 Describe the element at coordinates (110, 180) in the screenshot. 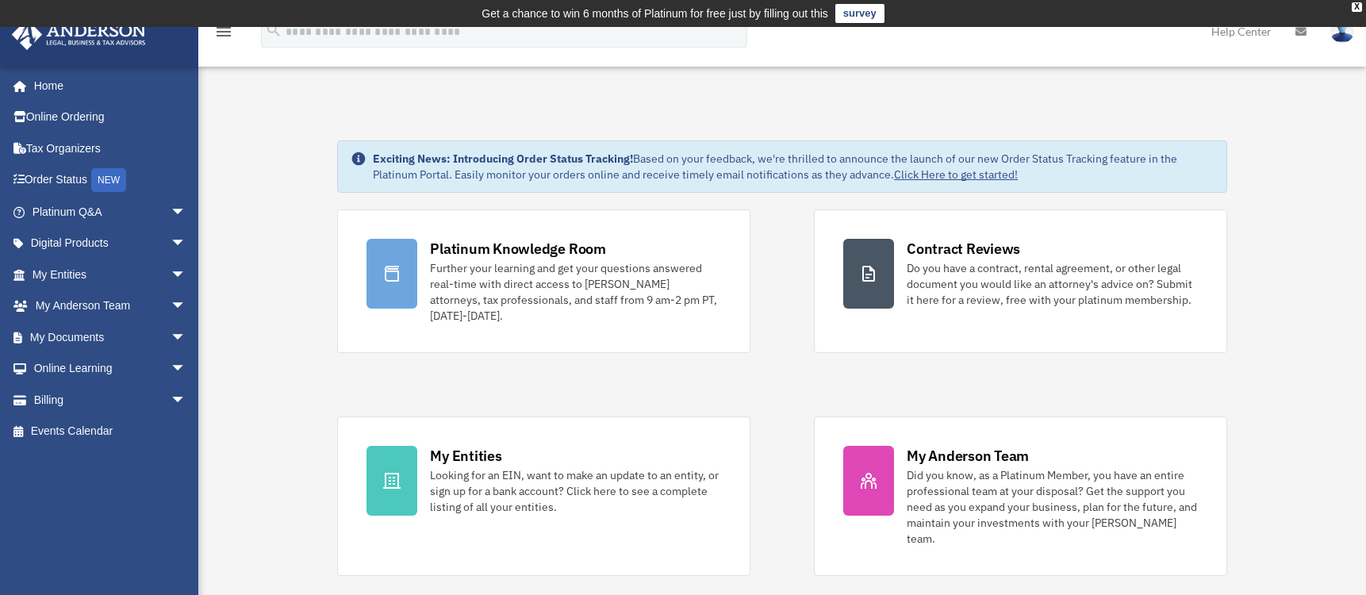

I see `a: Order StatusNEW` at that location.